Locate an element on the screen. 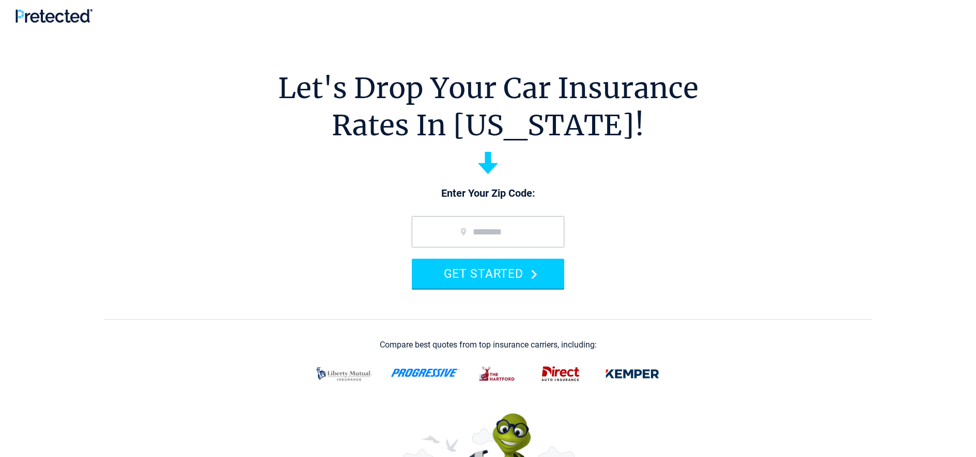  button: GET STARTED is located at coordinates (488, 273).